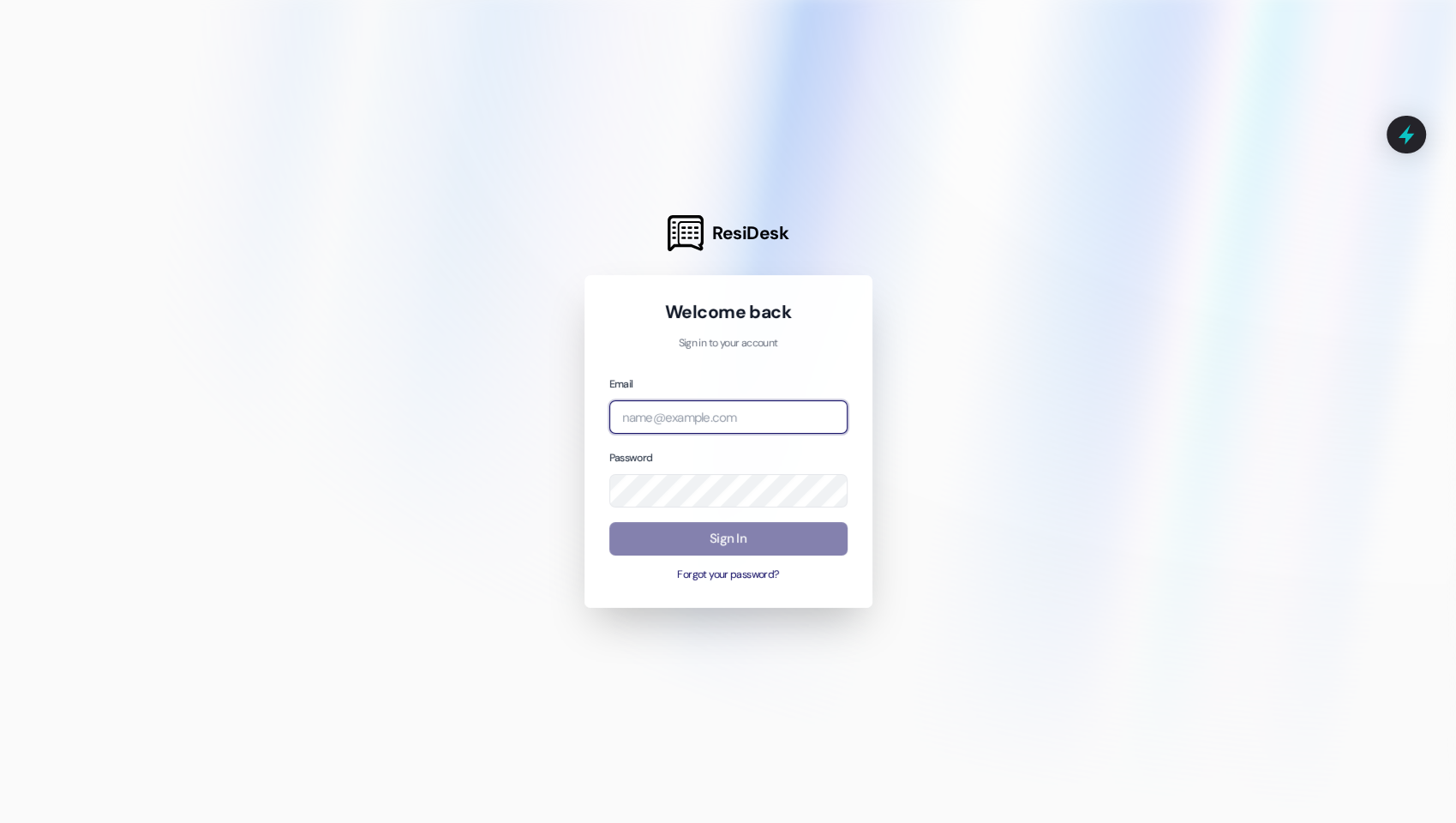 The image size is (1456, 823). I want to click on label: Email, so click(622, 384).